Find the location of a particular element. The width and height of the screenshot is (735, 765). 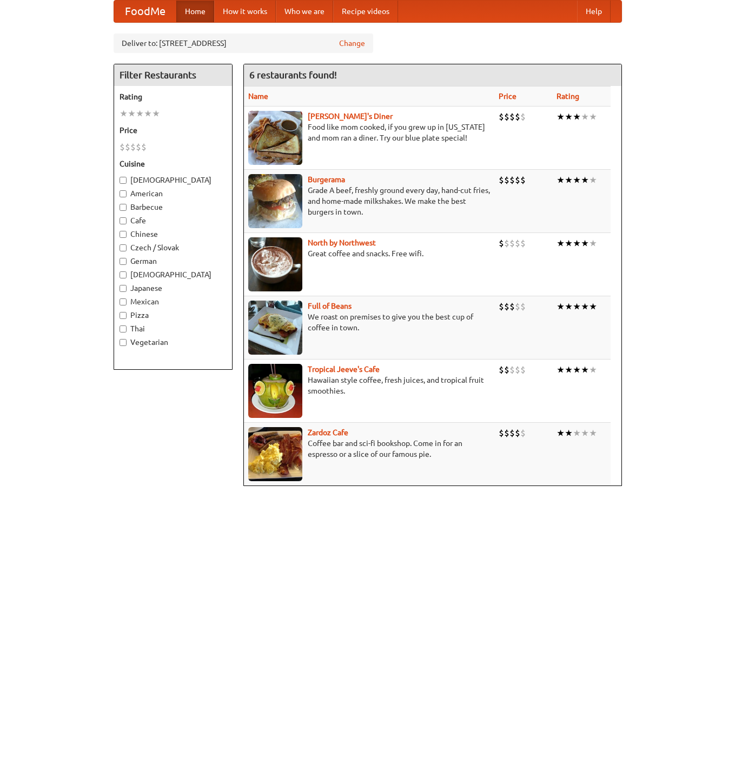

label: American is located at coordinates (173, 194).